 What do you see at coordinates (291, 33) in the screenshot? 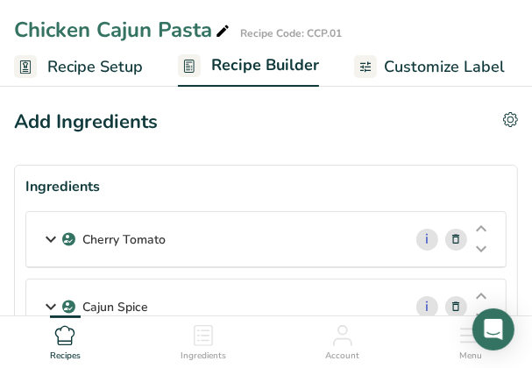
I see `div: Recipe Code: CCP.01` at bounding box center [291, 33].